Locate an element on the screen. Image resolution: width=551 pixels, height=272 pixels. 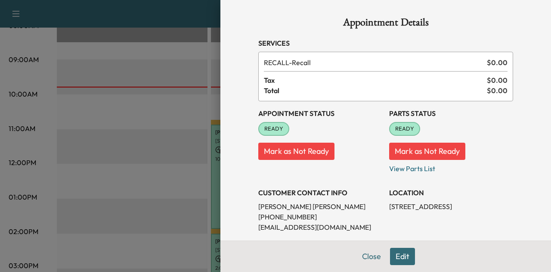
h3: Appointment Status is located at coordinates (320, 113).